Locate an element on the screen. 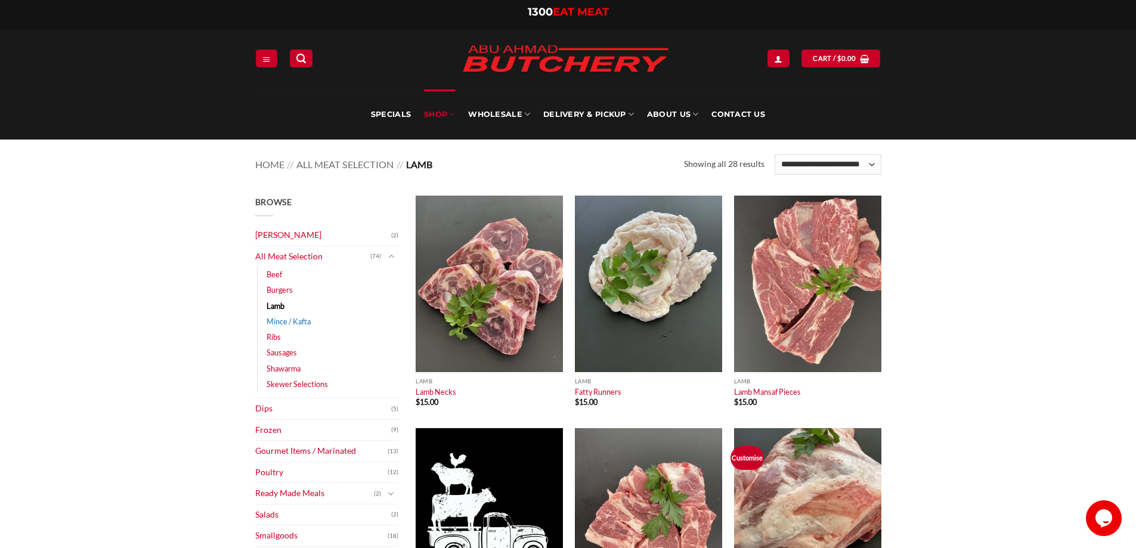 The height and width of the screenshot is (548, 1136). a: 1300EAT MEAT is located at coordinates (568, 12).